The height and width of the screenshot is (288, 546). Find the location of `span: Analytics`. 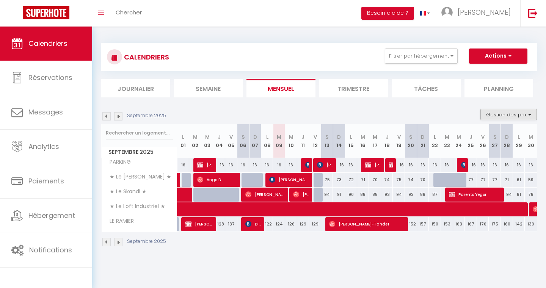

span: Analytics is located at coordinates (44, 146).